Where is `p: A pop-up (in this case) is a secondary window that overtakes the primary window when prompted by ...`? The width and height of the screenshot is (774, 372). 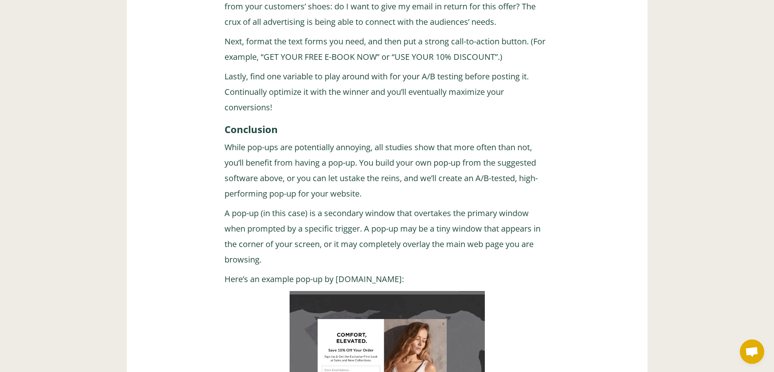
p: A pop-up (in this case) is a secondary window that overtakes the primary window when prompted by ... is located at coordinates (387, 236).